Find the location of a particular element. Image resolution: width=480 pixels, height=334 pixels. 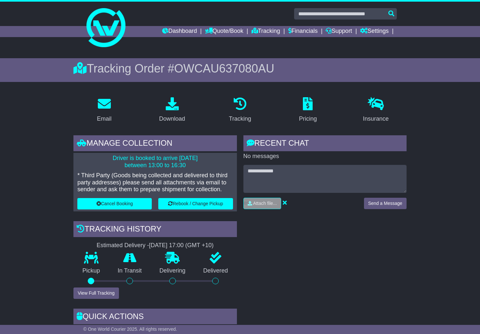

div: Tracking history is located at coordinates (155, 230).